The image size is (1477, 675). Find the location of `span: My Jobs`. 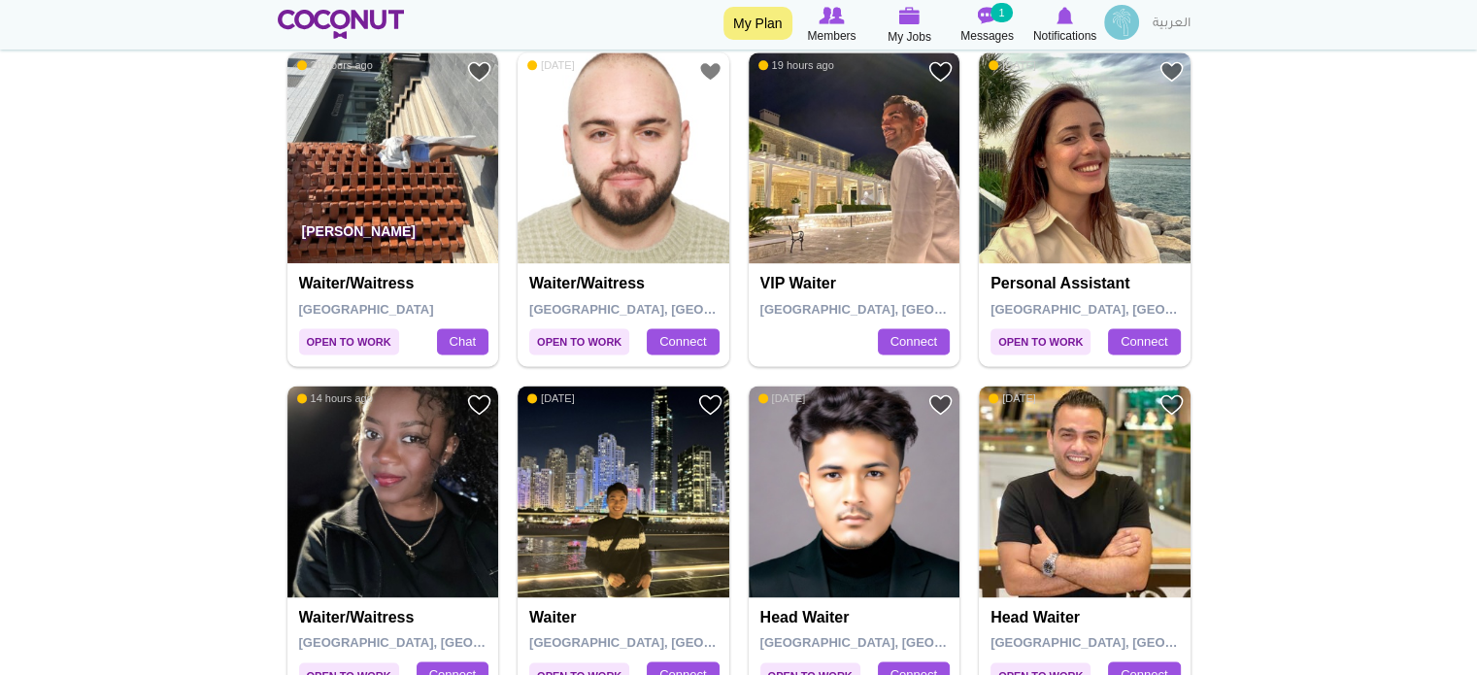

span: My Jobs is located at coordinates (909, 37).